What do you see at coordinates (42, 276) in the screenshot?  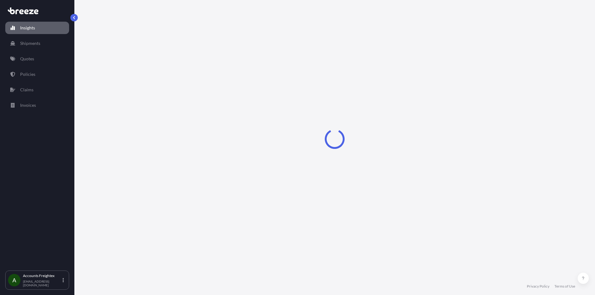 I see `p: Accounts Freightex` at bounding box center [42, 276].